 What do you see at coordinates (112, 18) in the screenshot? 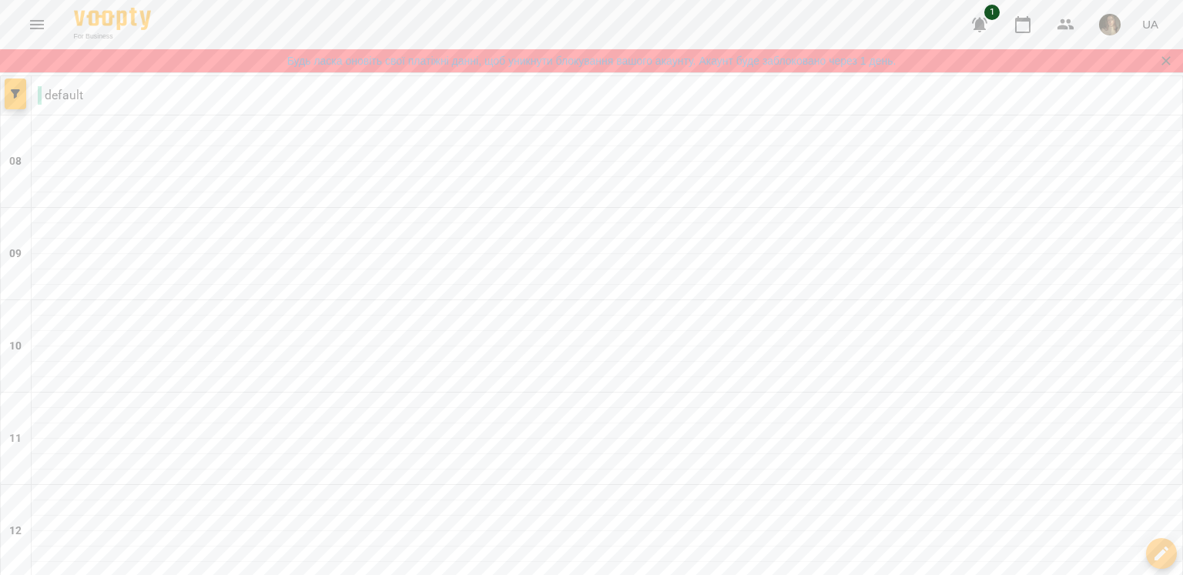
I see `img: Voopty Logo` at bounding box center [112, 18].